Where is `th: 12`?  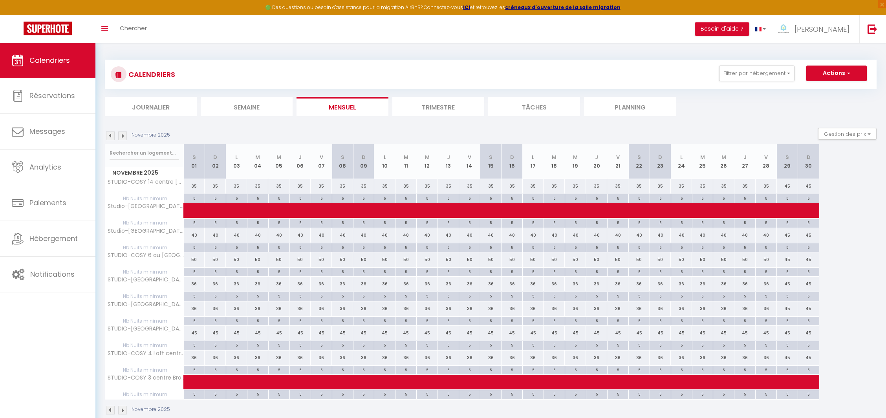
th: 12 is located at coordinates (427, 161).